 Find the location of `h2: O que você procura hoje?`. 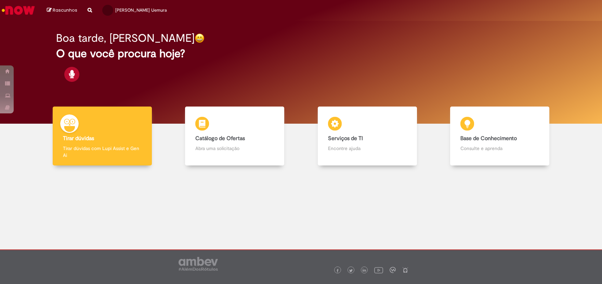

h2: O que você procura hoje? is located at coordinates (301, 53).